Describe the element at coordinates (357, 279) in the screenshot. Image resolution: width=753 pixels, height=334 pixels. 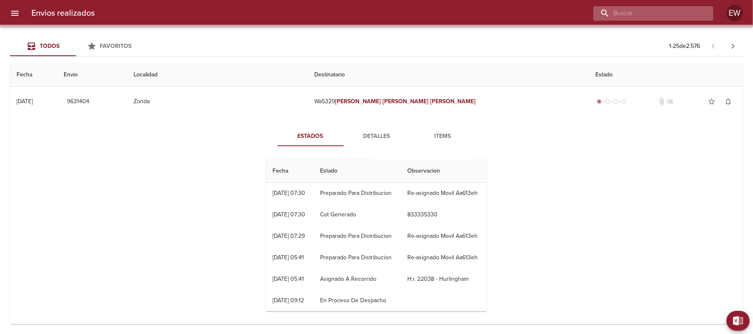
I see `td: Asignado A Recorrido` at that location.